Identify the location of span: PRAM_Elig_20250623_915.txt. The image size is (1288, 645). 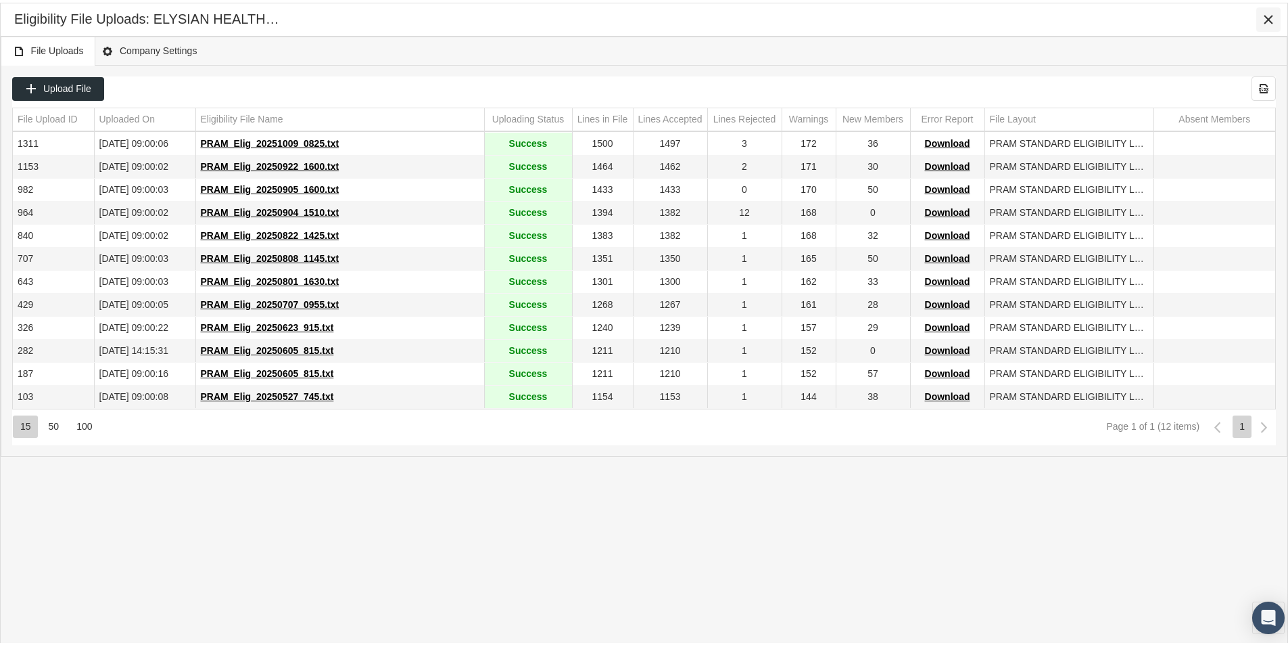
(267, 325).